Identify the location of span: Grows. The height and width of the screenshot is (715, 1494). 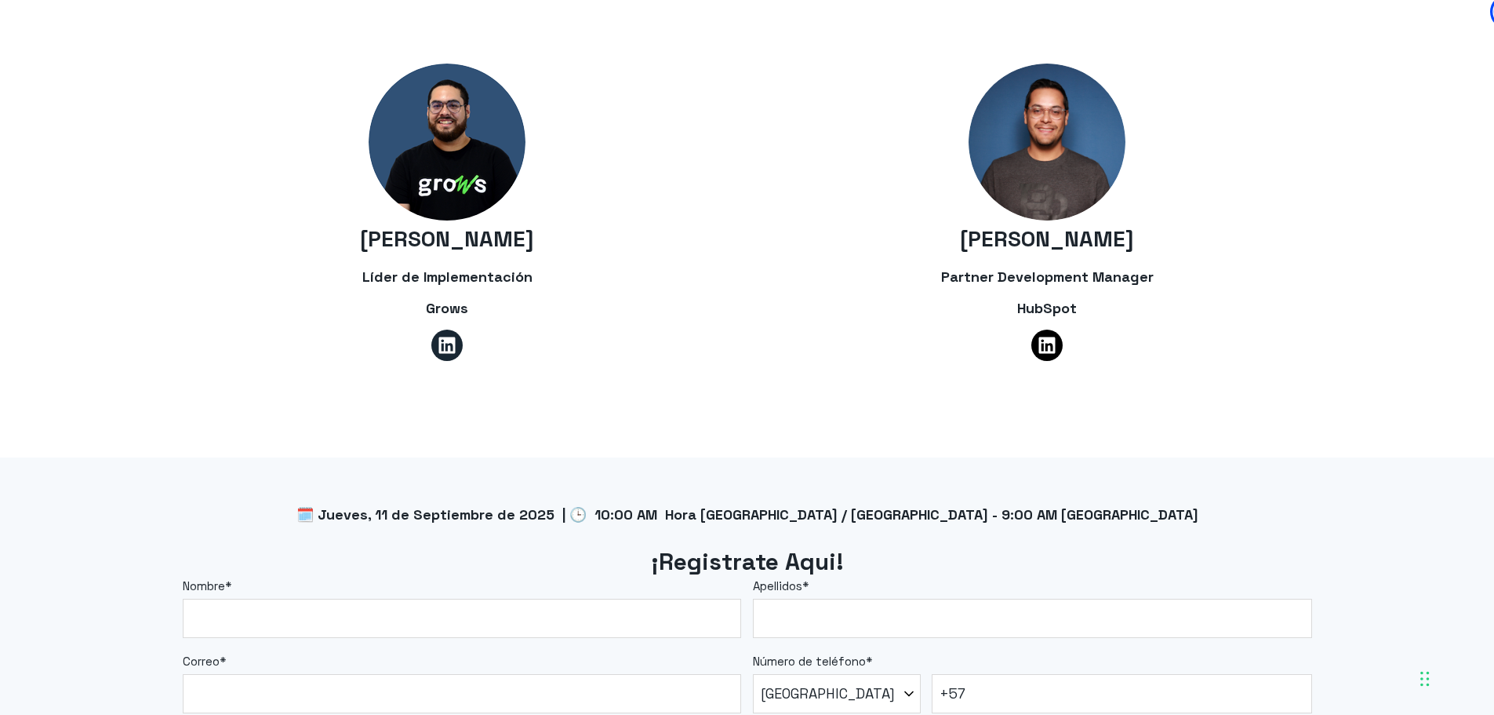
(447, 308).